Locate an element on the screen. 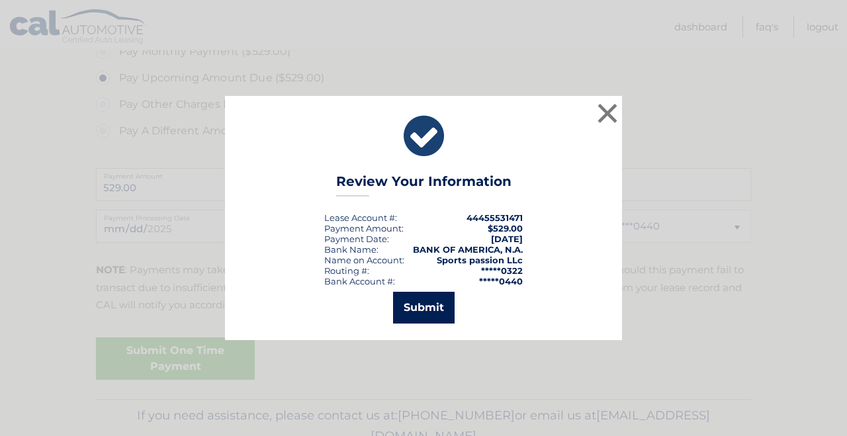 This screenshot has width=847, height=436. div: Name on Account: is located at coordinates (364, 260).